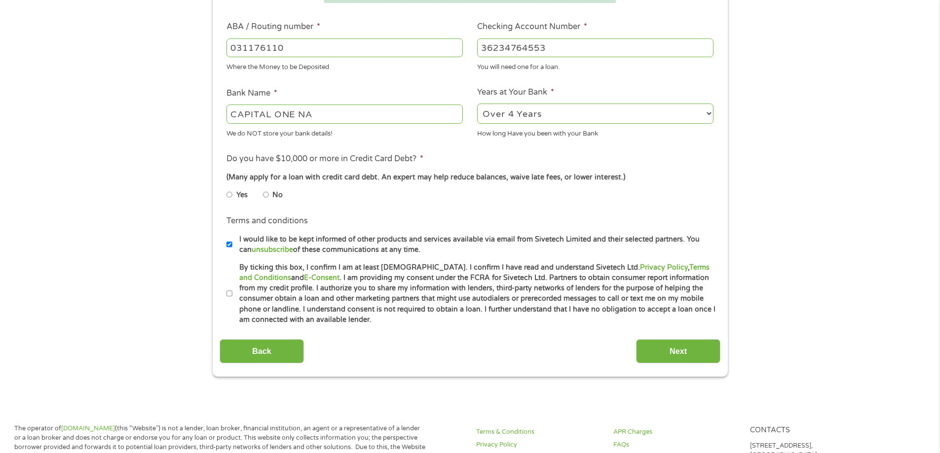 This screenshot has width=940, height=453. What do you see at coordinates (272, 250) in the screenshot?
I see `a: unsubscribe` at bounding box center [272, 250].